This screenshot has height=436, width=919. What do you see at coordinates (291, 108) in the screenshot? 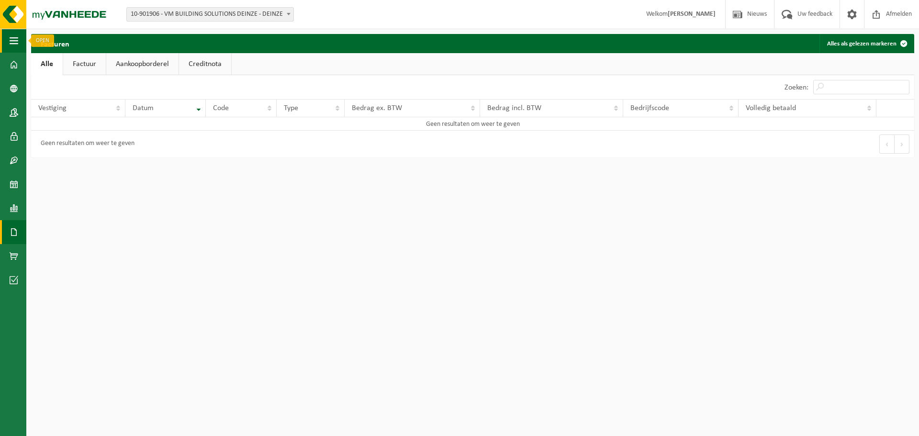
I see `span: Type` at bounding box center [291, 108].